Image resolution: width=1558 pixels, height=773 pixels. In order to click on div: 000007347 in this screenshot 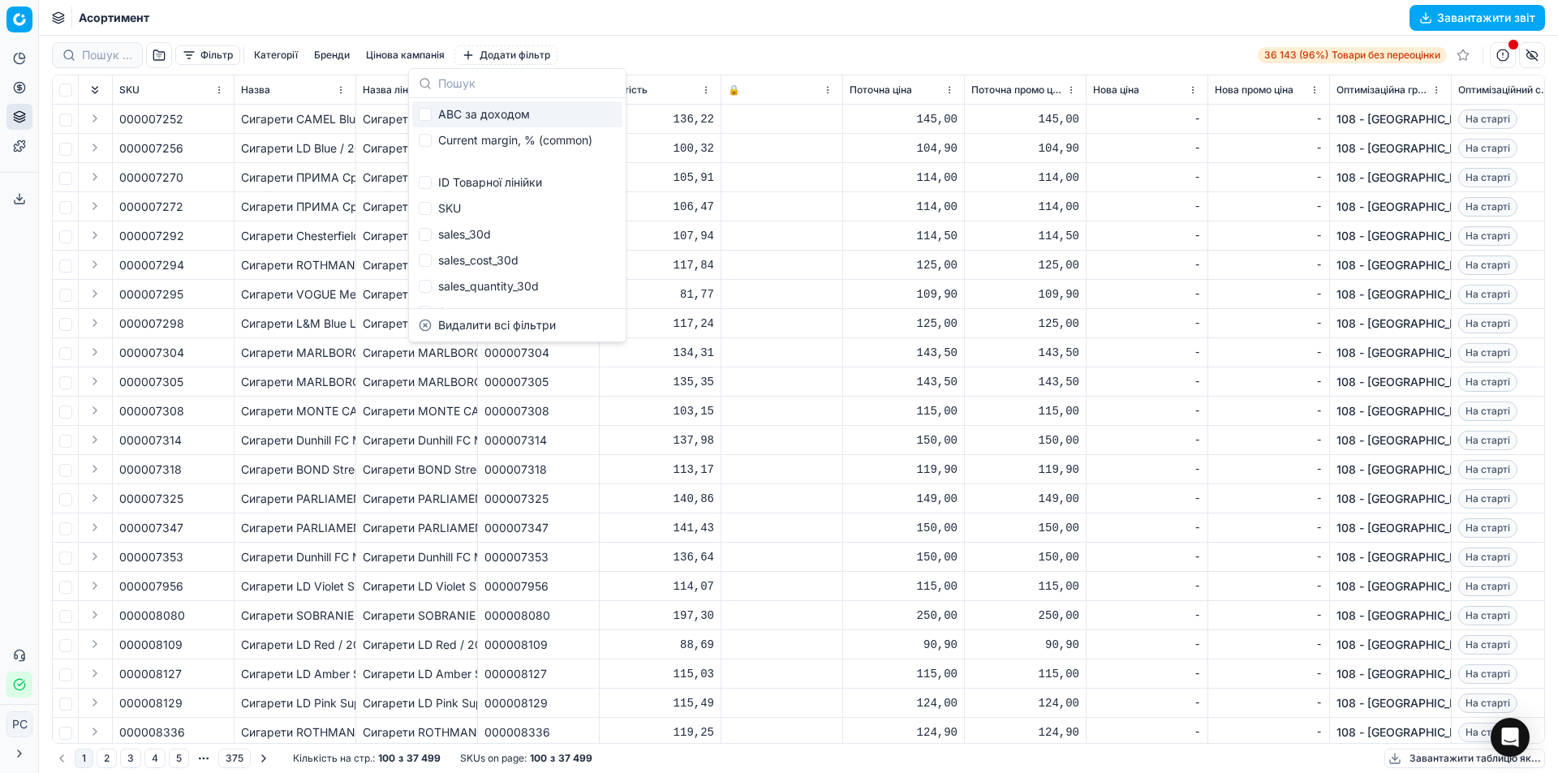, I will do `click(538, 528)`.